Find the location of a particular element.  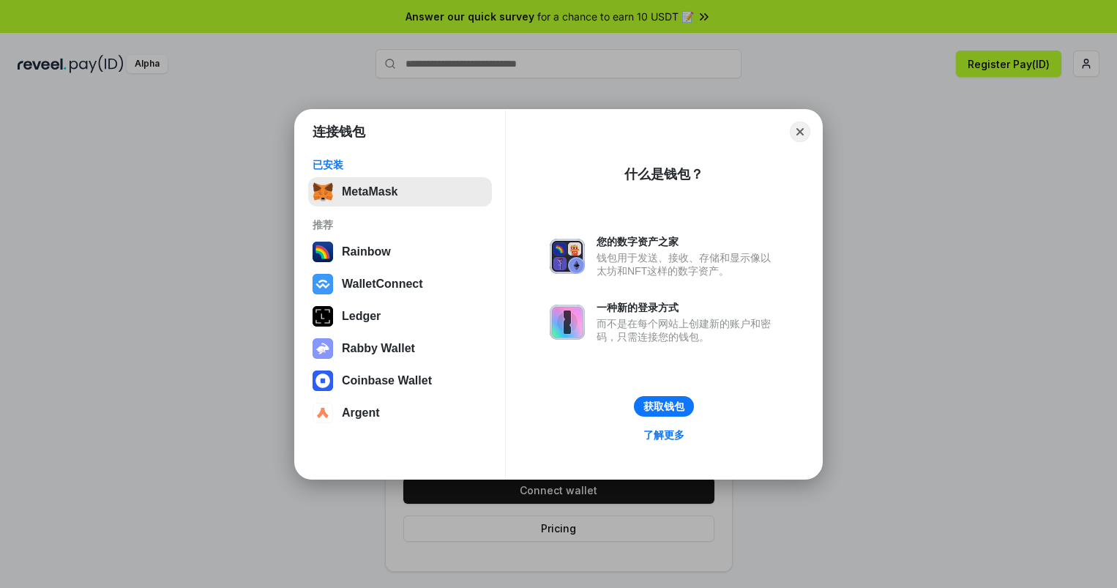

div: 钱包用于发送、接收、存储和显示像以太坊和NFT这样的数字资产。 is located at coordinates (687, 264).